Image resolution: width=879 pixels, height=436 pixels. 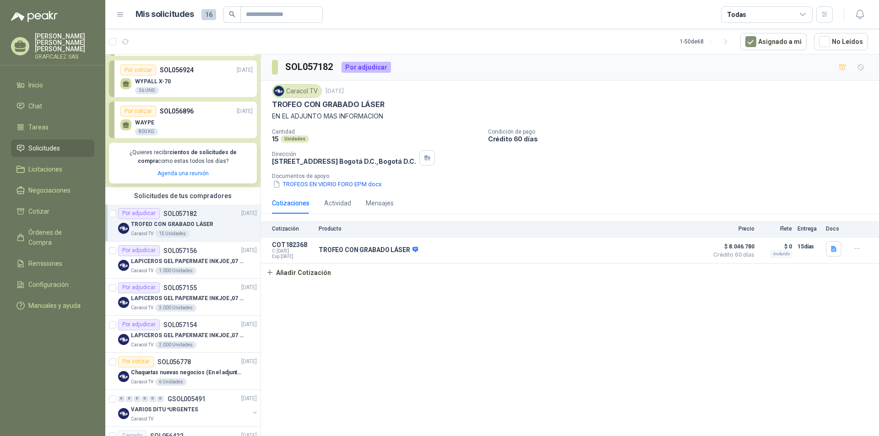 I want to click on p: COT182368, so click(x=293, y=245).